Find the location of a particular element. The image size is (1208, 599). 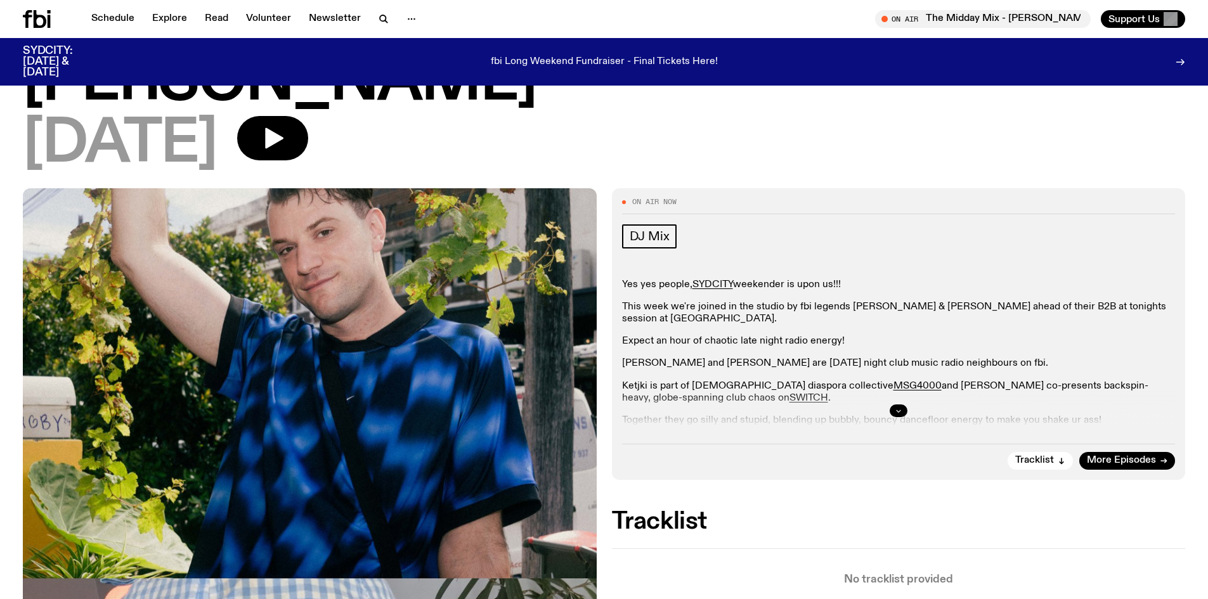

span: More Episodes is located at coordinates (1122, 461).